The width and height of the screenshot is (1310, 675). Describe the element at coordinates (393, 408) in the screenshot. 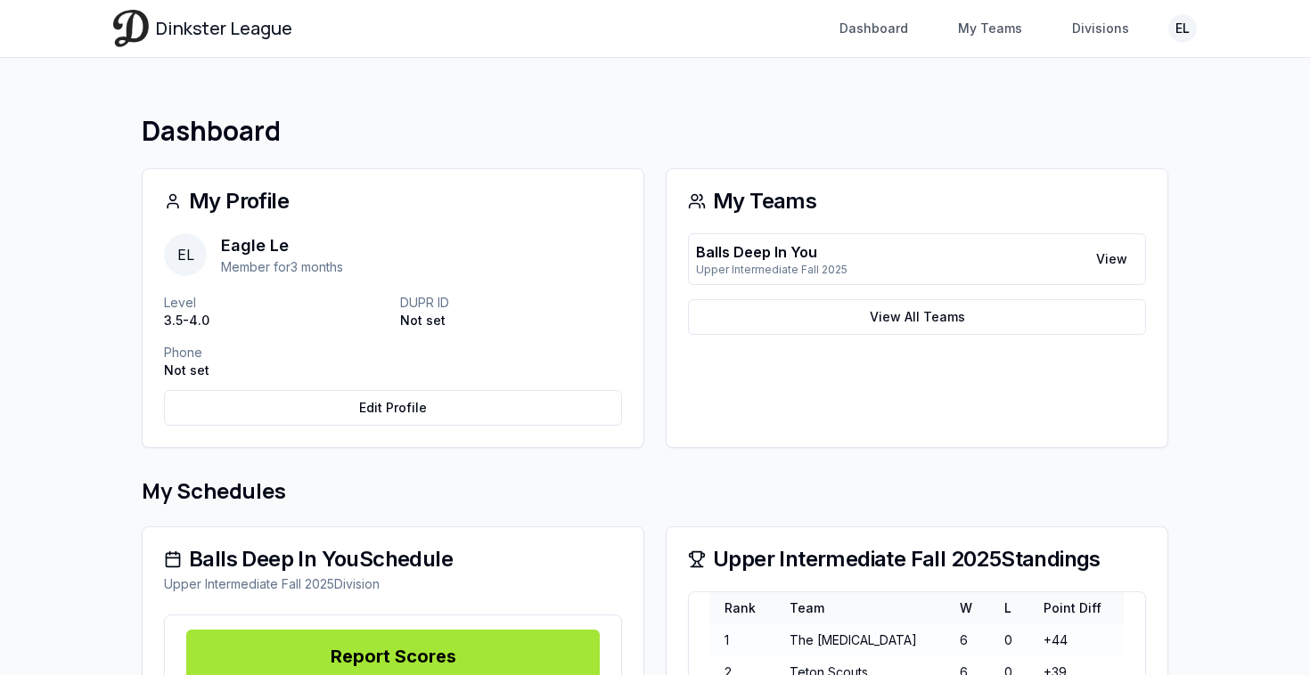

I see `a: Edit Profile` at that location.